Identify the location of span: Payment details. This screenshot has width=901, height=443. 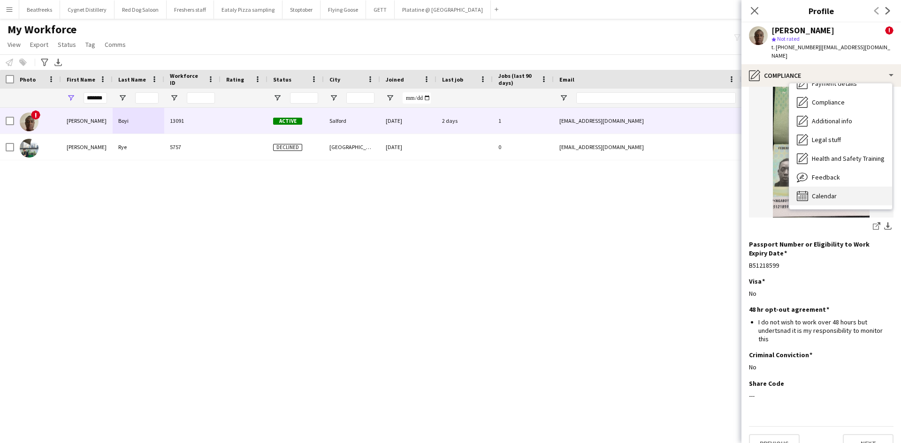
(834, 84).